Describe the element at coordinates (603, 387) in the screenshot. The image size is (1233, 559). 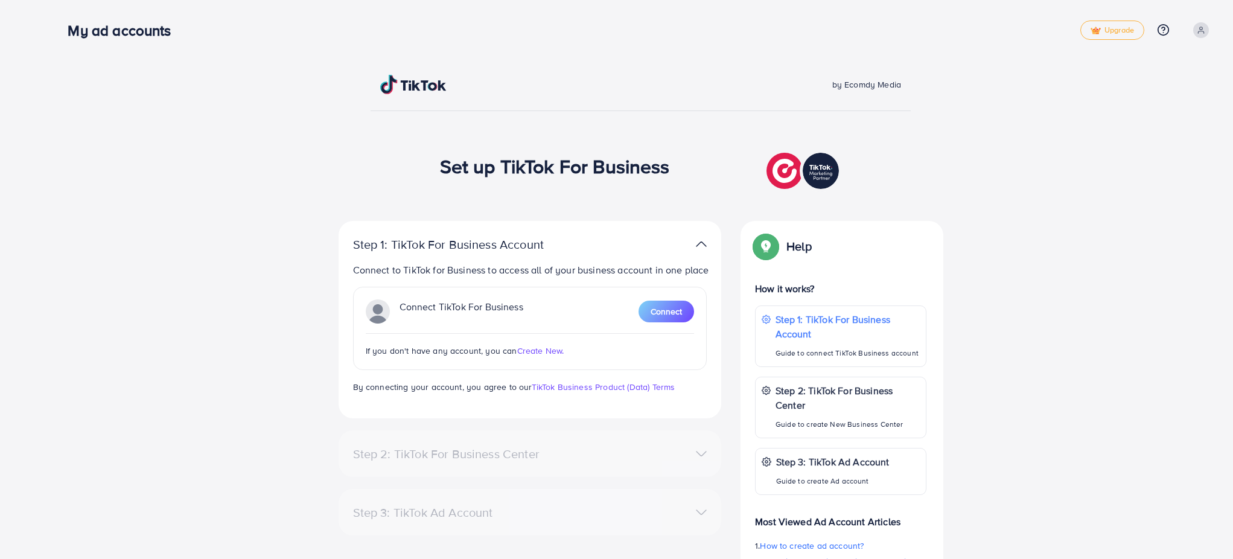
I see `a: TikTok Business Product (Data) Terms` at that location.